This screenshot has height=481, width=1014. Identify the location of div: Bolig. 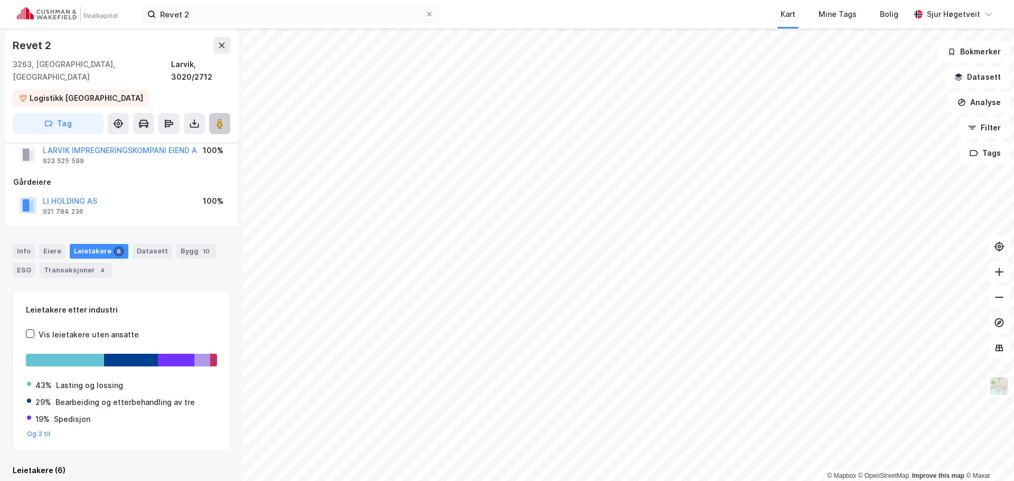
(889, 14).